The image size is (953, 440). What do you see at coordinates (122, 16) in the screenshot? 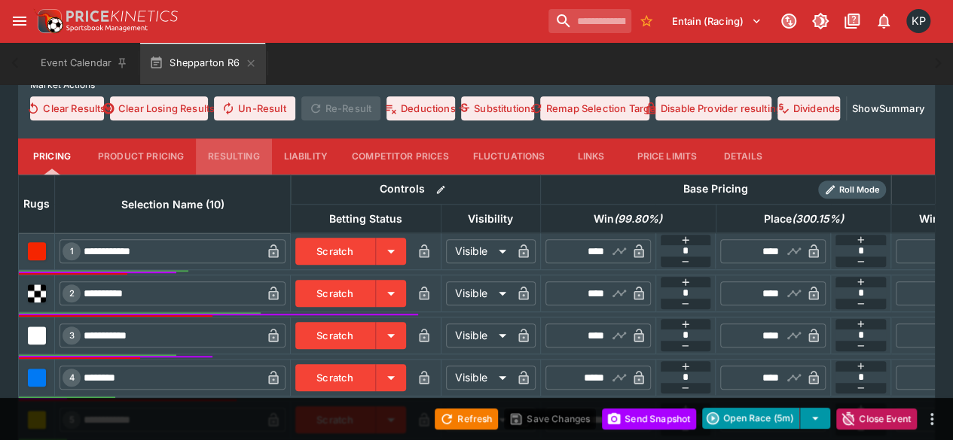
I see `img: PriceKinetics` at bounding box center [122, 16].